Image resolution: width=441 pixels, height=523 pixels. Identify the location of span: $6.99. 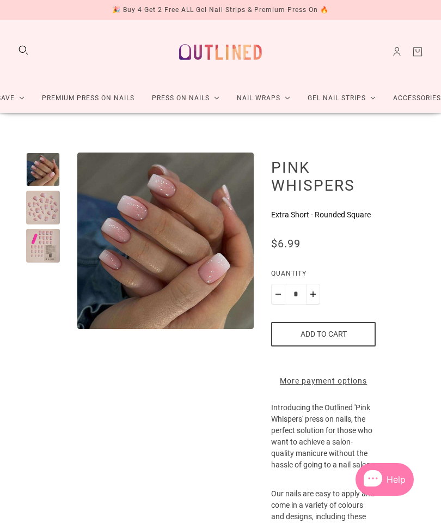
(286, 243).